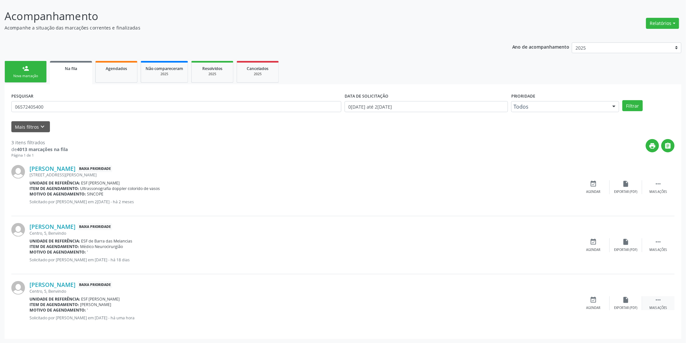 The image size is (686, 343). I want to click on div: de, so click(40, 149).